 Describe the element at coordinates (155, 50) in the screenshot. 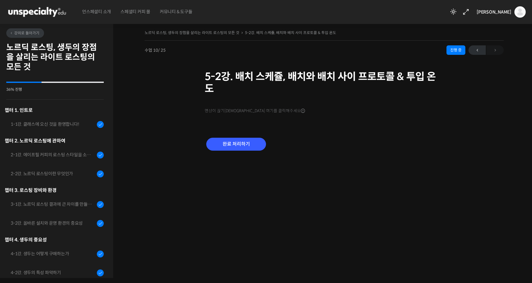

I see `span: 수업 10` at that location.